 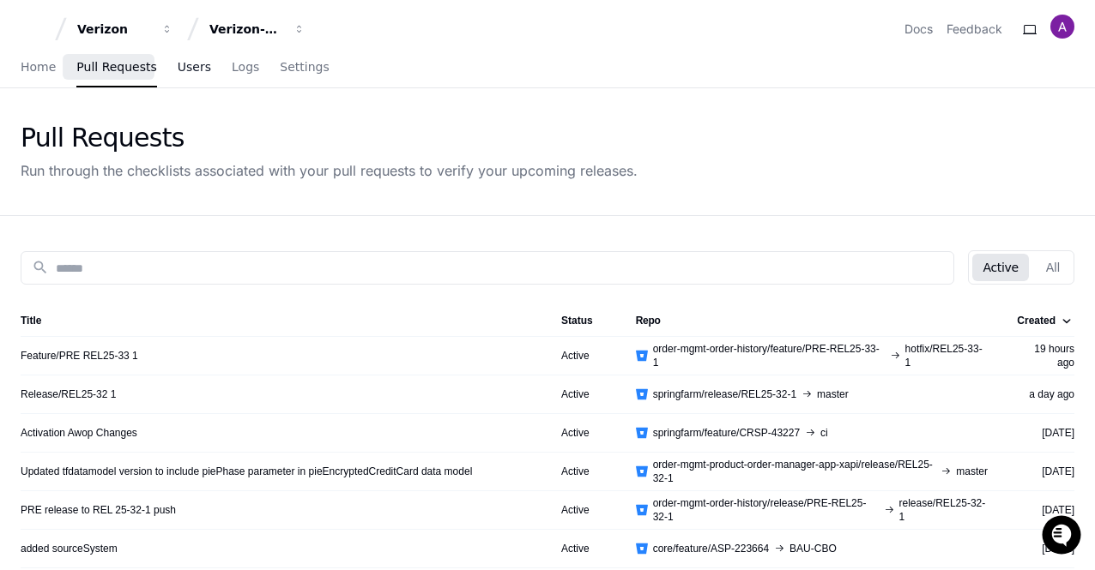 What do you see at coordinates (304, 67) in the screenshot?
I see `span: Settings` at bounding box center [304, 67].